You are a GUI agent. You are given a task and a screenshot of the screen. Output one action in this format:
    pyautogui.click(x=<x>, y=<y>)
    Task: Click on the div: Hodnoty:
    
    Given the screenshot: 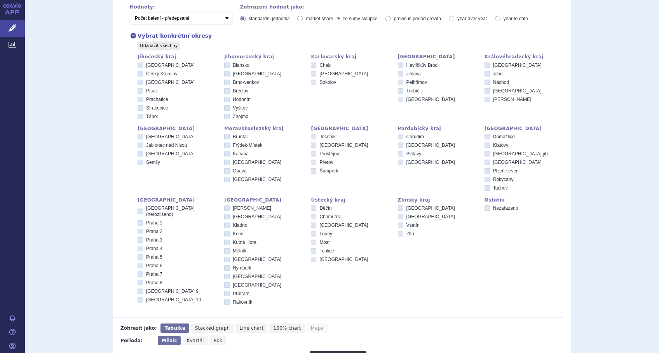 What is the action you would take?
    pyautogui.click(x=181, y=7)
    